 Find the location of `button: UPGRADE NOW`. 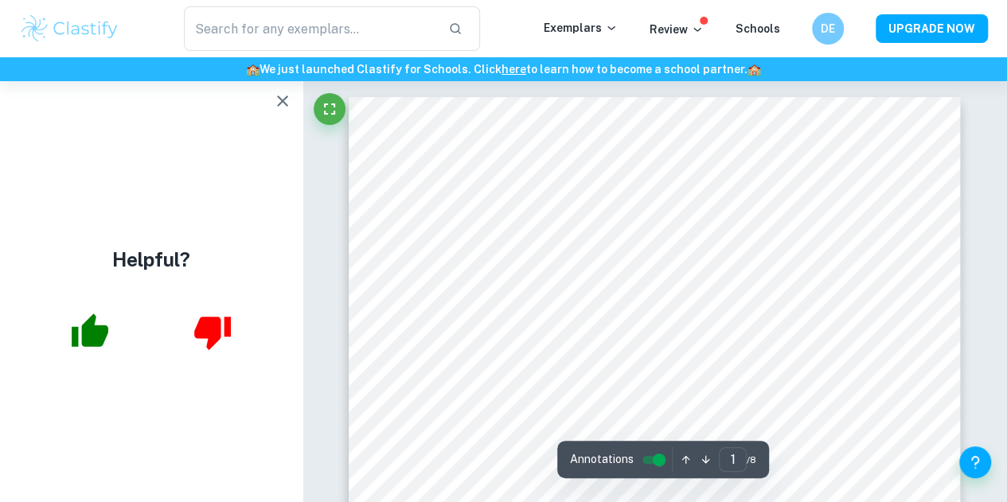

button: UPGRADE NOW is located at coordinates (931, 29).